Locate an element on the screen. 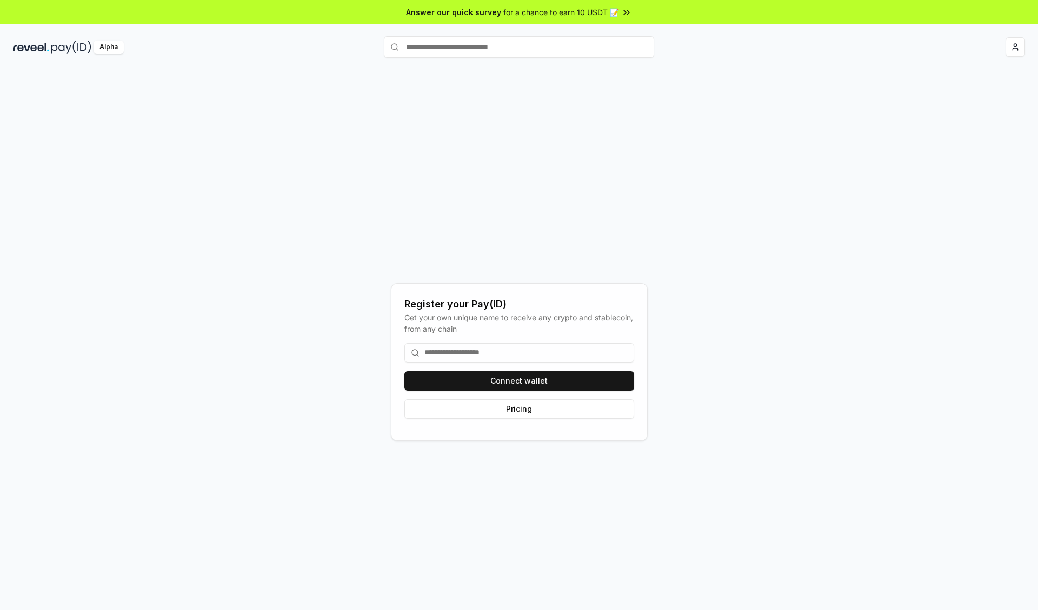 The image size is (1038, 610). div: Register your Pay(ID) is located at coordinates (519, 304).